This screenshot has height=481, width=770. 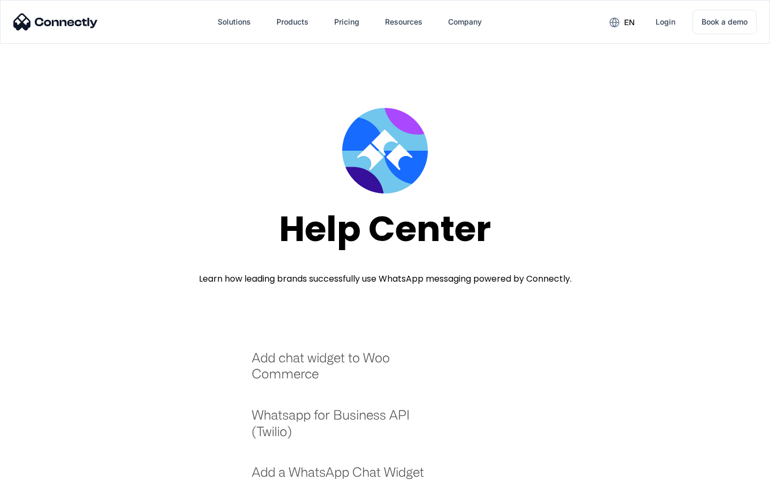 What do you see at coordinates (346, 22) in the screenshot?
I see `a: Pricing` at bounding box center [346, 22].